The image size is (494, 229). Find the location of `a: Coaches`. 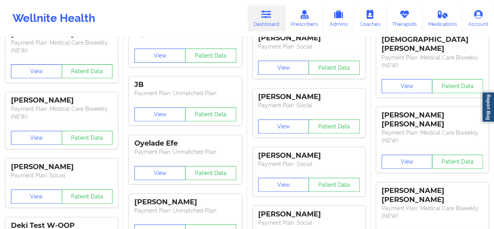

a: Coaches is located at coordinates (370, 18).